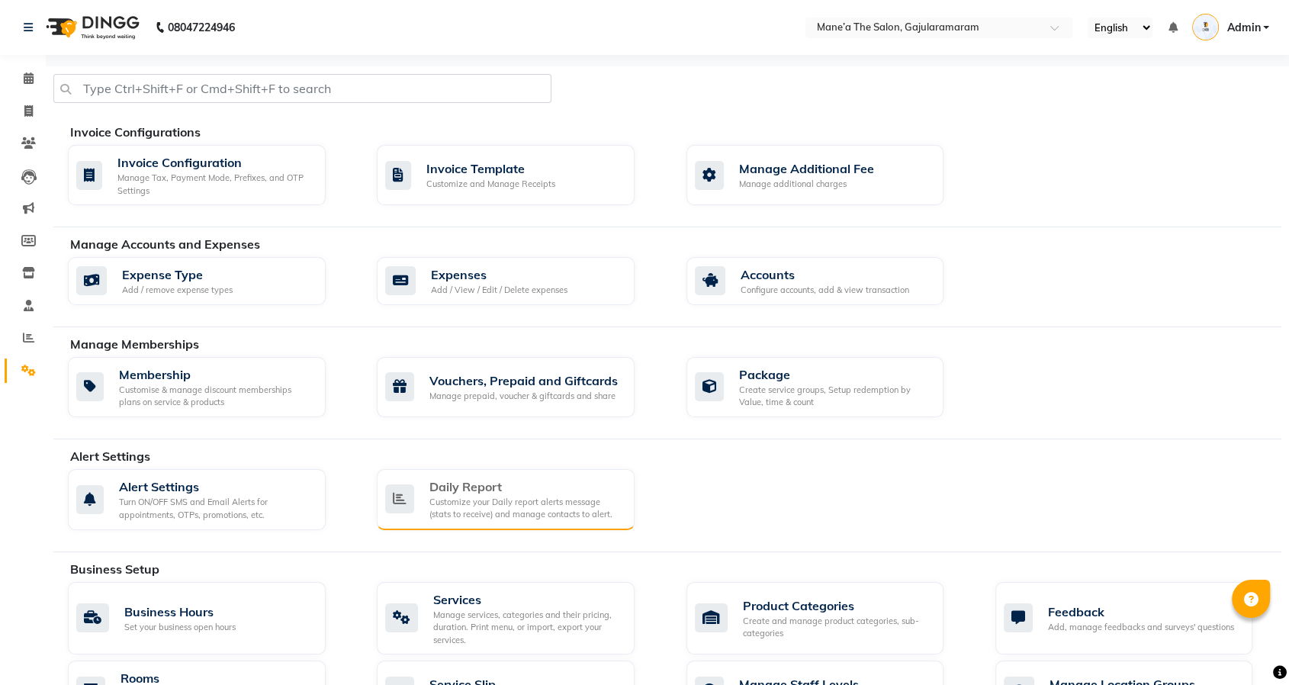 The width and height of the screenshot is (1289, 685). Describe the element at coordinates (824, 290) in the screenshot. I see `div: Configure accounts, add & view transaction` at that location.